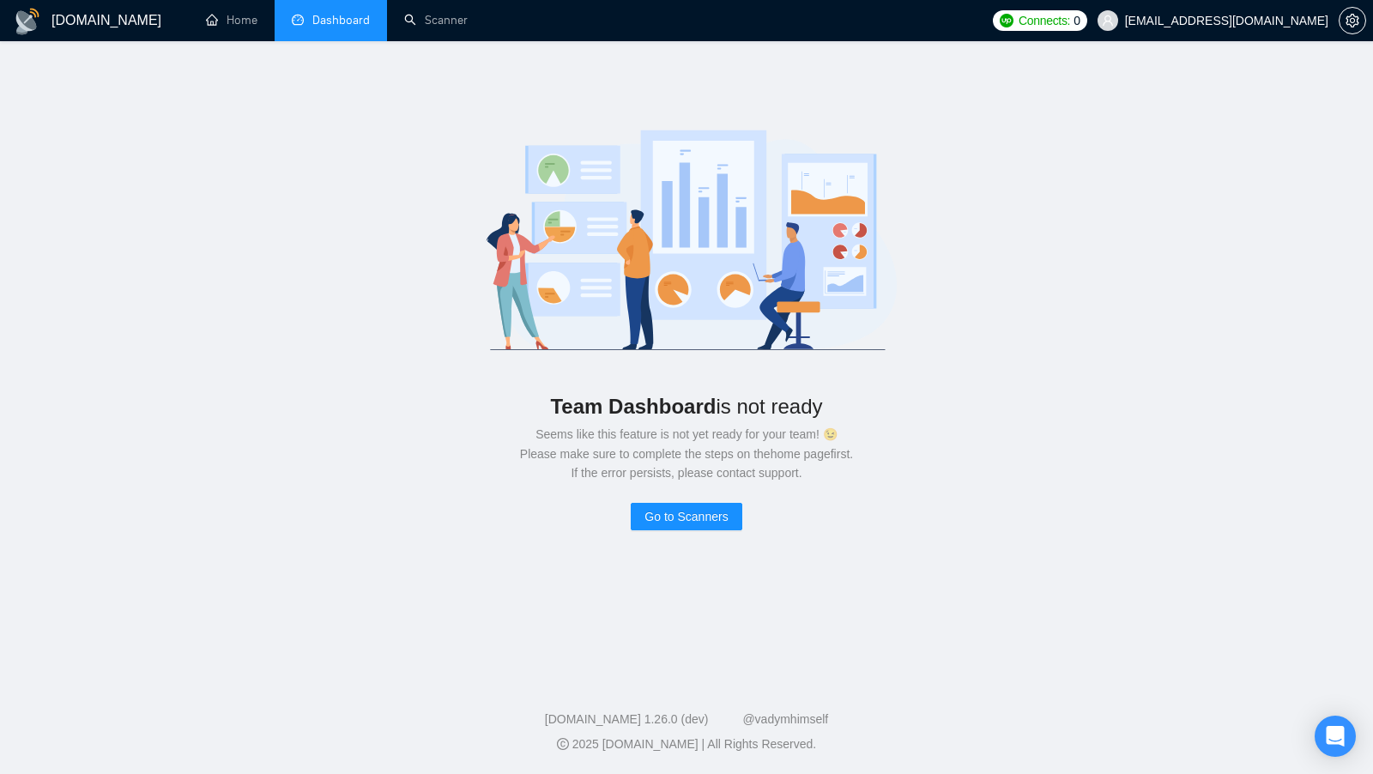 The height and width of the screenshot is (774, 1373). I want to click on span: setting, so click(1352, 21).